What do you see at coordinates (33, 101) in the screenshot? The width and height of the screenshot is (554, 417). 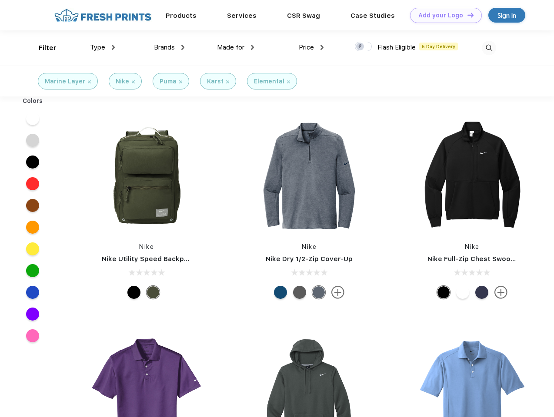 I see `div: Colors` at bounding box center [33, 101].